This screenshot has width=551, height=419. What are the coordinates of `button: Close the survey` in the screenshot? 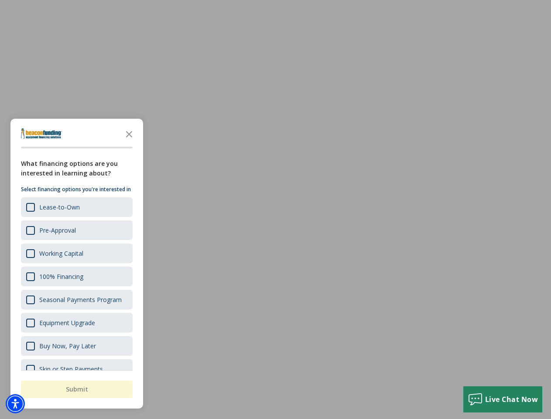 It's located at (129, 134).